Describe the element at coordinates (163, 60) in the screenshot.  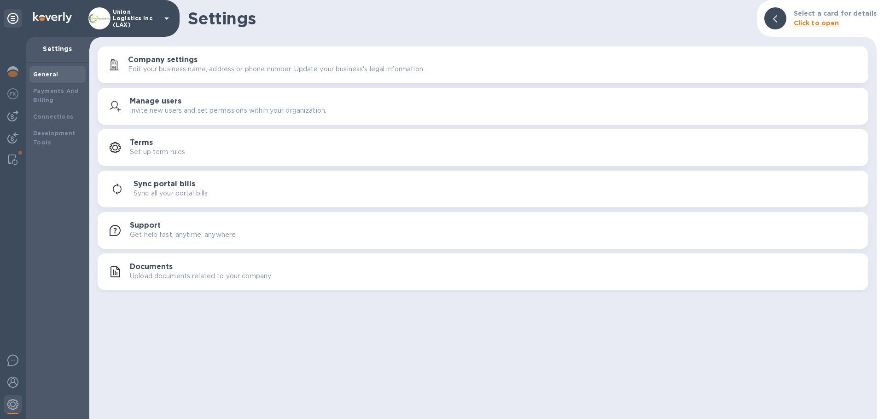
I see `h3: Company settings` at that location.